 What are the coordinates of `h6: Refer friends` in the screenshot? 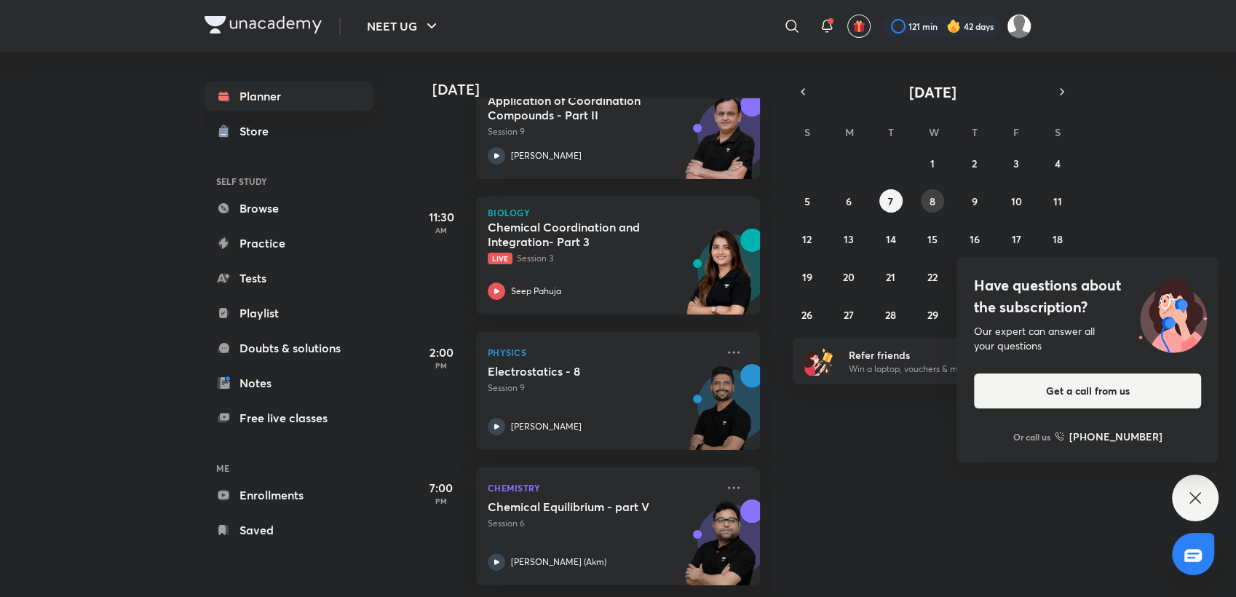 It's located at (939, 355).